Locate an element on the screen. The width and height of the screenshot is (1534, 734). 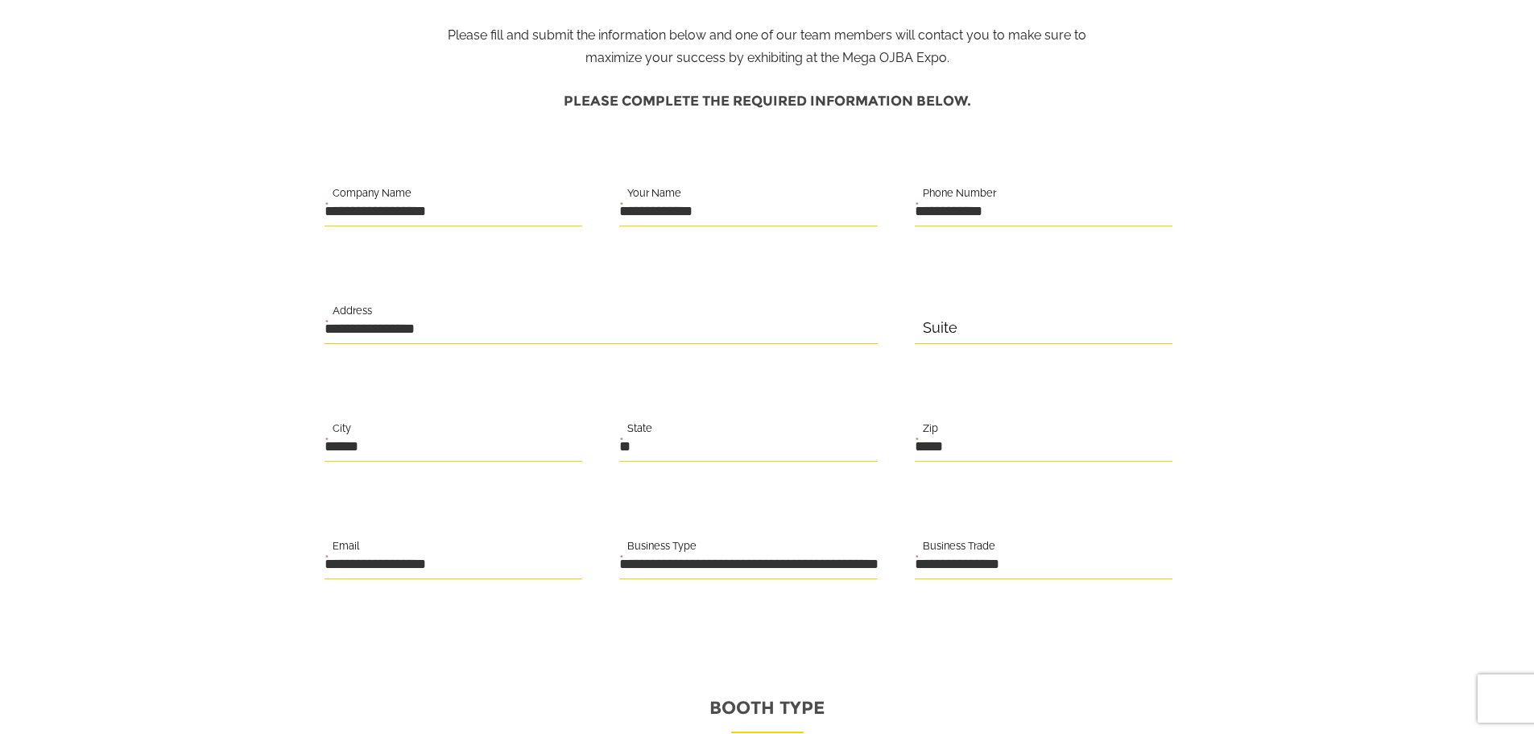
p: Booth Type is located at coordinates (768, 712).